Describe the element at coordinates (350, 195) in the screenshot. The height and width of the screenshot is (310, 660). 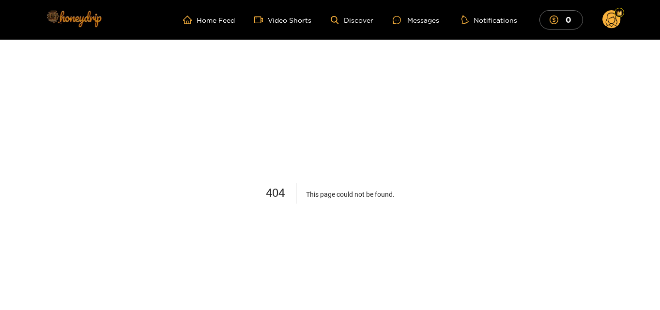
I see `h2: This page could not be found .` at that location.